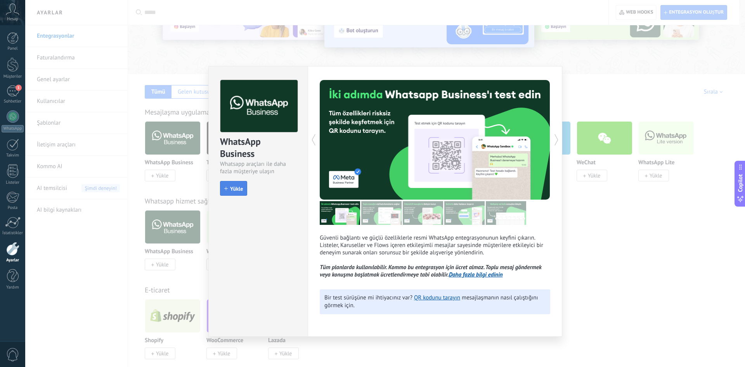 This screenshot has width=745, height=367. Describe the element at coordinates (13, 260) in the screenshot. I see `div: Ayarlar` at that location.